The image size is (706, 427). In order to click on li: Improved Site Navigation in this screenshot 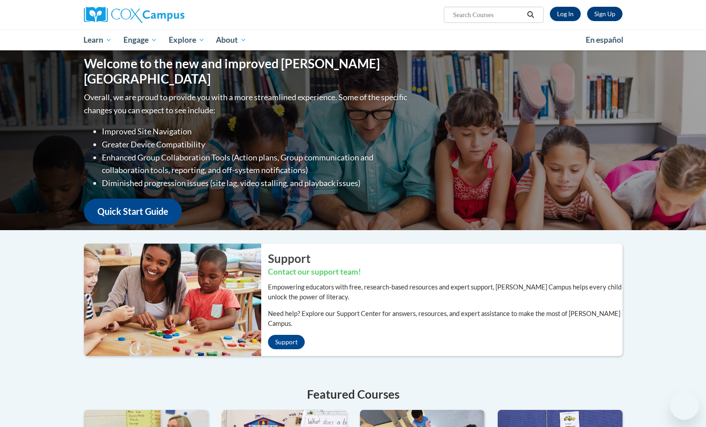, I will do `click(256, 131)`.